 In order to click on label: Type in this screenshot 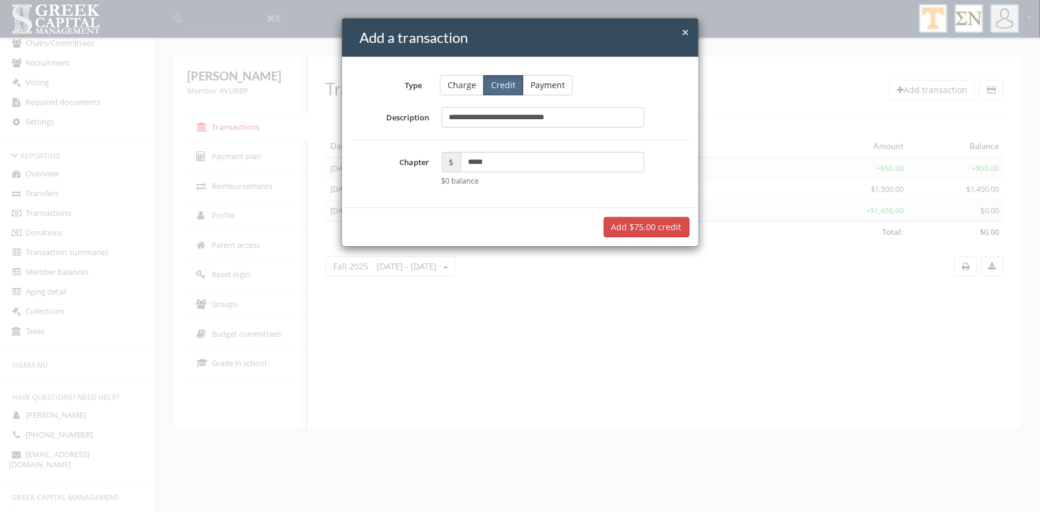, I will do `click(387, 83)`.